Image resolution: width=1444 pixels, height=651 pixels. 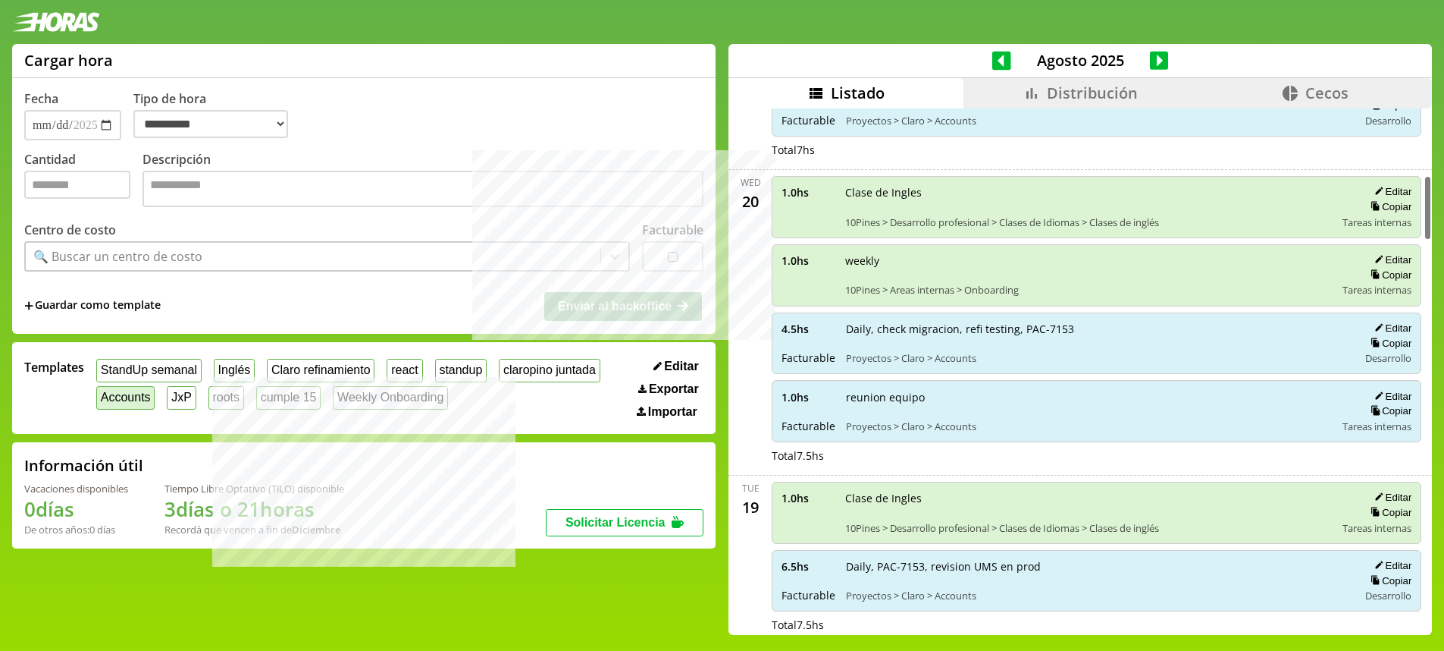 I want to click on button: Inglés, so click(x=234, y=370).